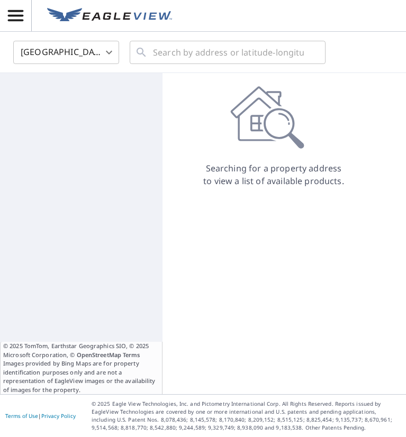  I want to click on a: EV Logo, so click(110, 16).